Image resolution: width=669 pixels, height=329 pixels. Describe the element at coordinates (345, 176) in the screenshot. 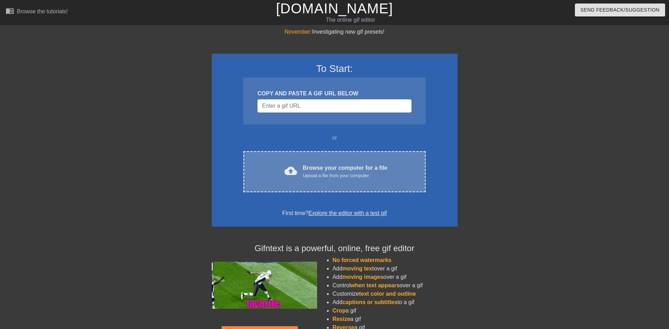

I see `div: Upload a file from your computer` at that location.